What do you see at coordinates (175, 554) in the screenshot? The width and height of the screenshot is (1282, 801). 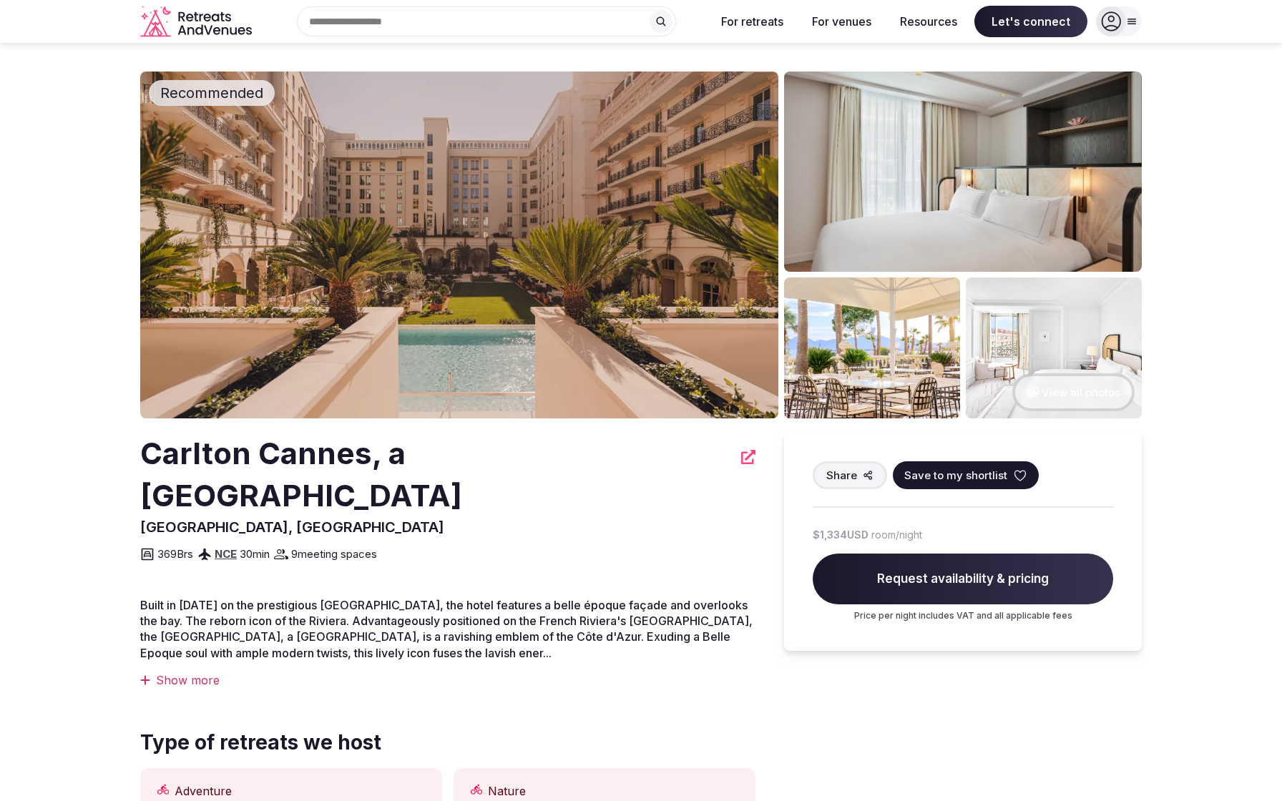 I see `span: 369 Brs` at bounding box center [175, 554].